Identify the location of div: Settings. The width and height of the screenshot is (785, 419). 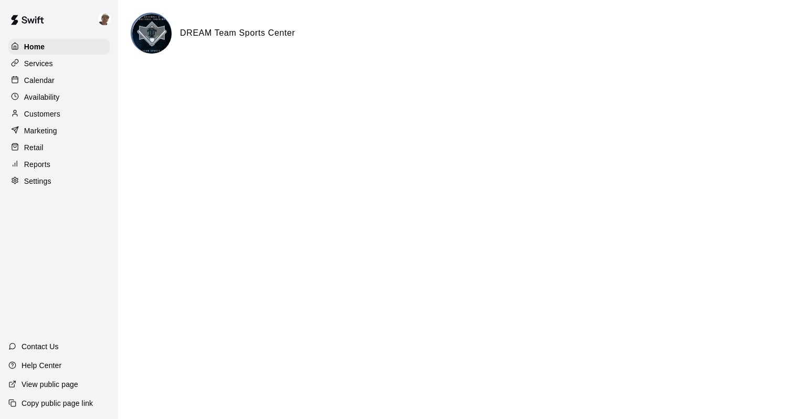
(59, 181).